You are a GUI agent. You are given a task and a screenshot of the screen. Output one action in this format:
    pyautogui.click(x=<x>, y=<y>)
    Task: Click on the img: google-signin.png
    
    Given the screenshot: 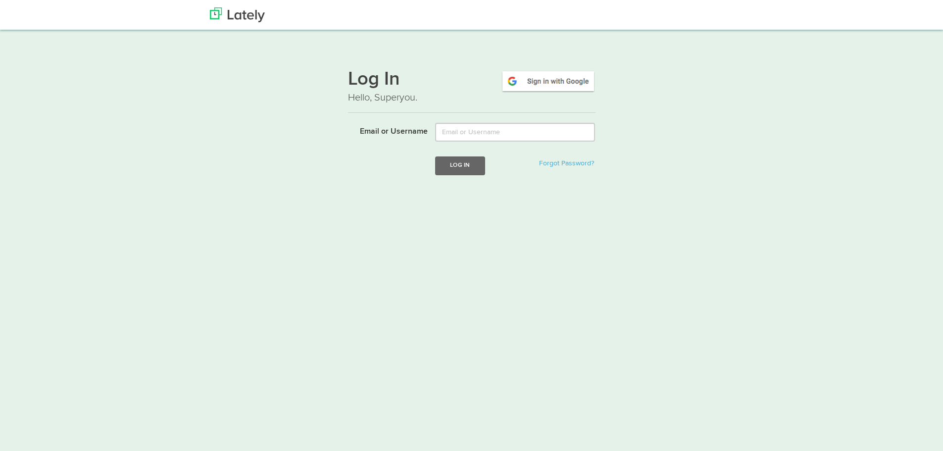 What is the action you would take?
    pyautogui.click(x=548, y=81)
    